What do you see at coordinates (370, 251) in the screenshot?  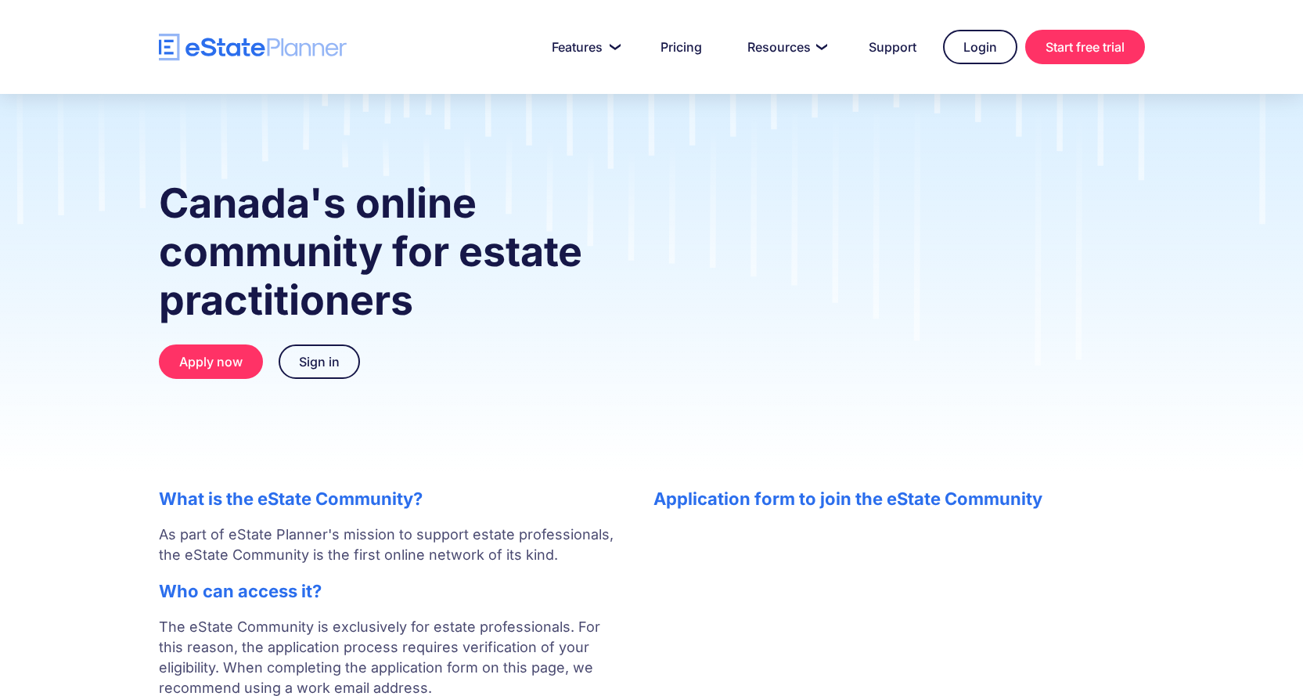 I see `strong: Canada's online community for estate practitioners` at bounding box center [370, 251].